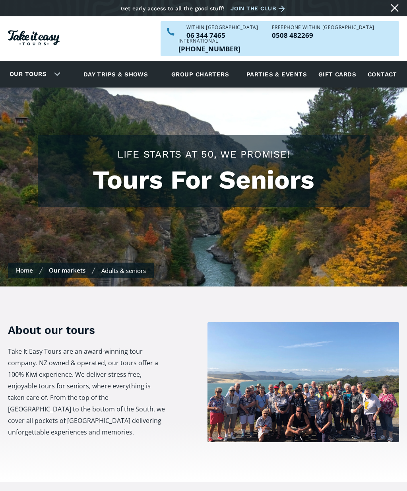 The image size is (407, 491). What do you see at coordinates (87, 330) in the screenshot?
I see `h3: About our tours` at bounding box center [87, 330].